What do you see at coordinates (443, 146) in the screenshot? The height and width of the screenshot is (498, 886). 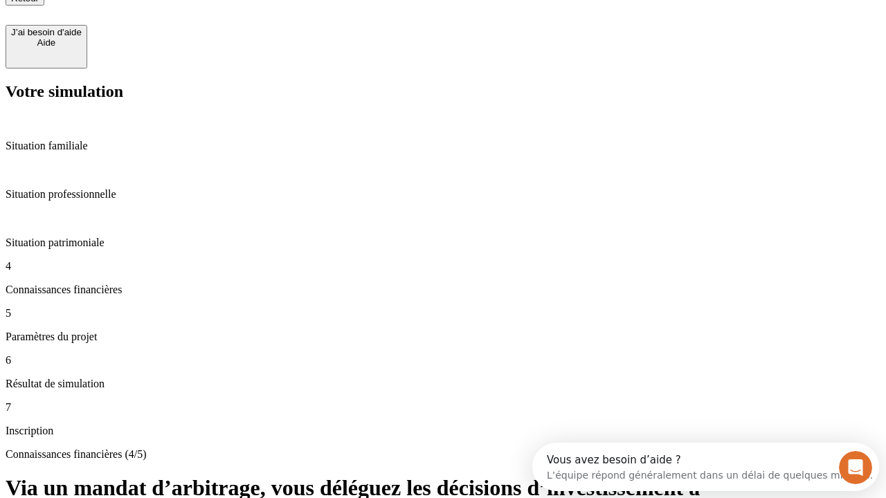 I see `p: Situation familiale` at bounding box center [443, 146].